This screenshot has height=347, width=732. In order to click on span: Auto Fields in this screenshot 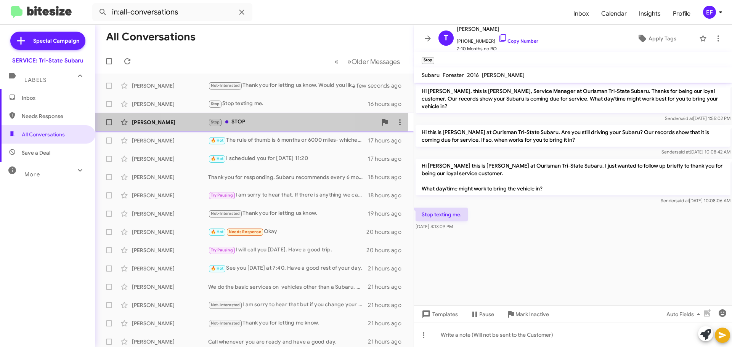, I will do `click(685, 315)`.